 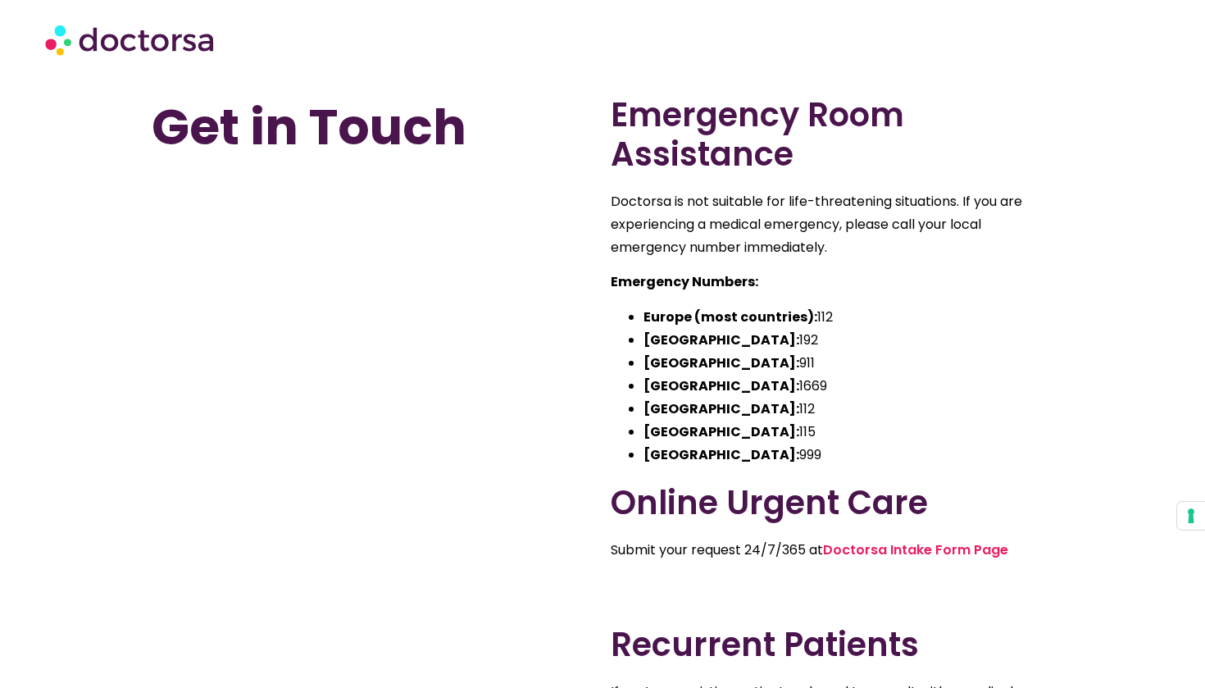 I want to click on h1: Get in Touch, so click(x=373, y=127).